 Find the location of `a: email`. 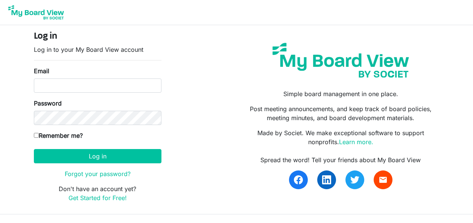

a: email is located at coordinates (383, 180).